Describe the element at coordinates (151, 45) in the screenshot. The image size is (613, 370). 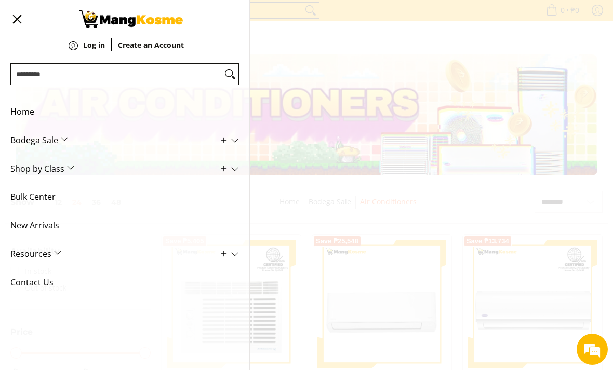
I see `strong: Create an Account` at that location.